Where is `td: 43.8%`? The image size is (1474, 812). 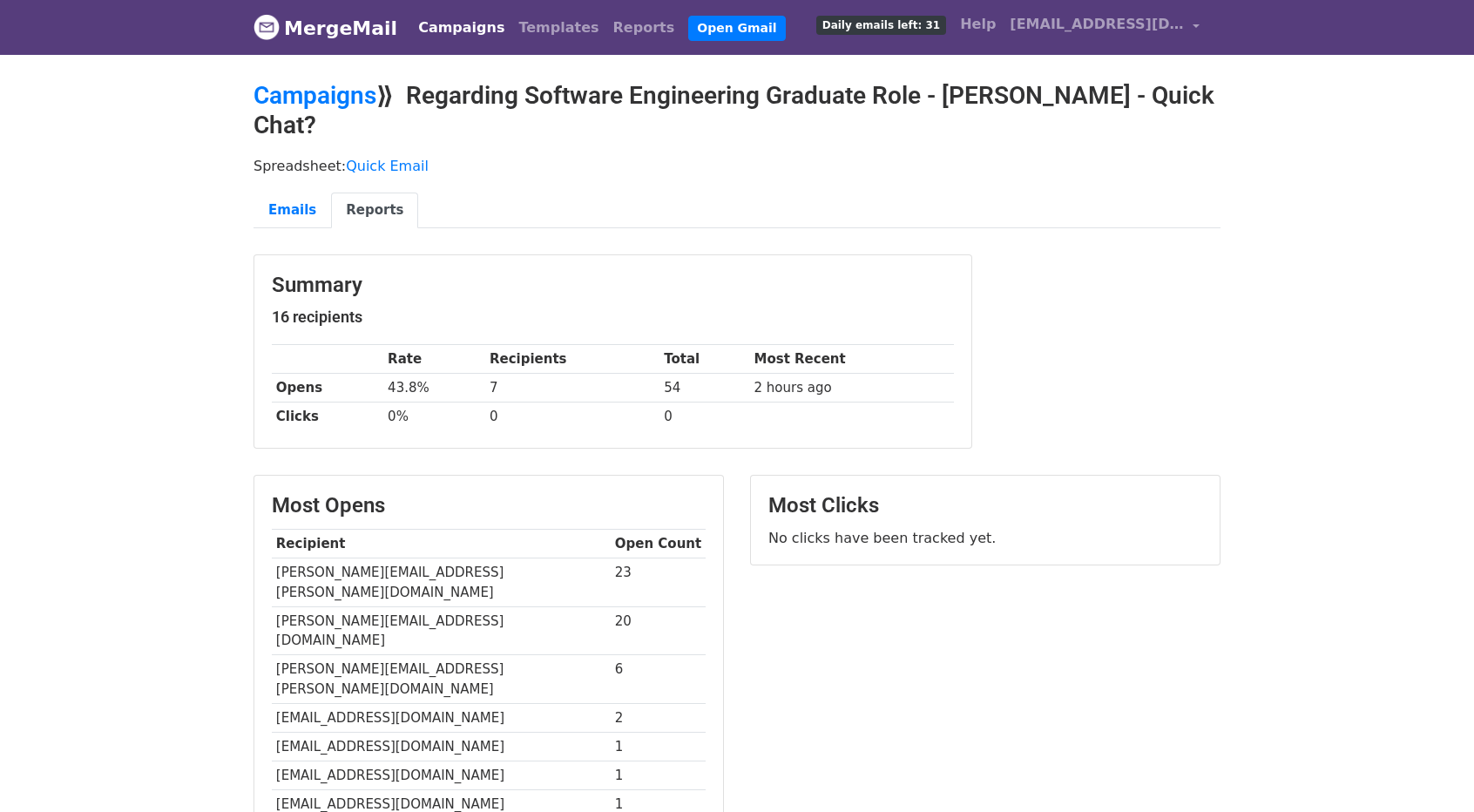 td: 43.8% is located at coordinates (434, 387).